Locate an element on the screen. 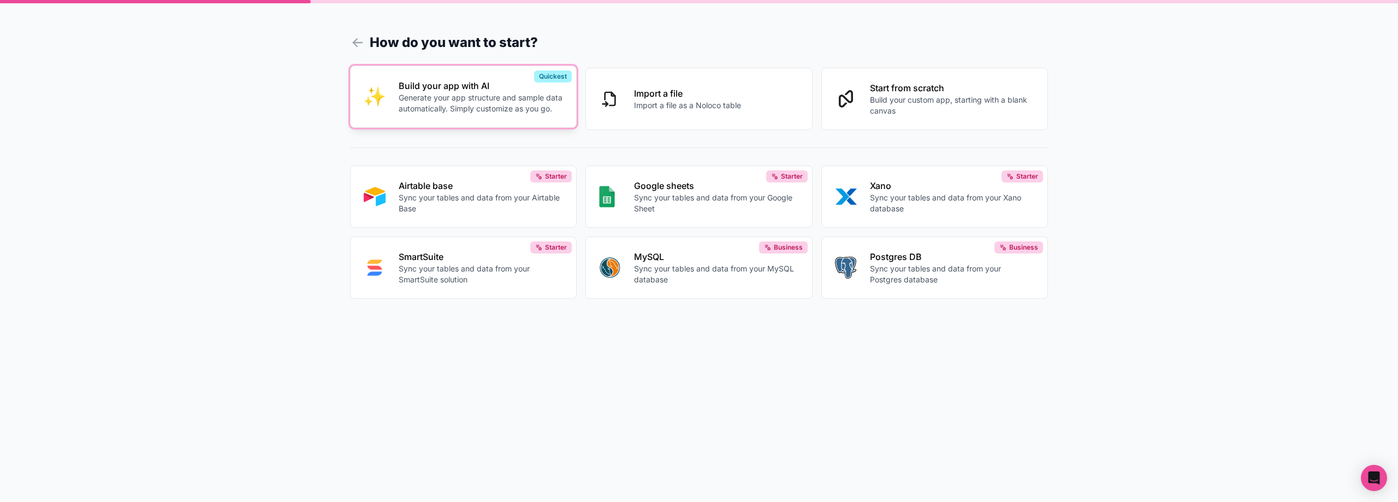 The image size is (1398, 502). button: Start from scratchBuild your custom app, starting with a blank canvas is located at coordinates (935, 99).